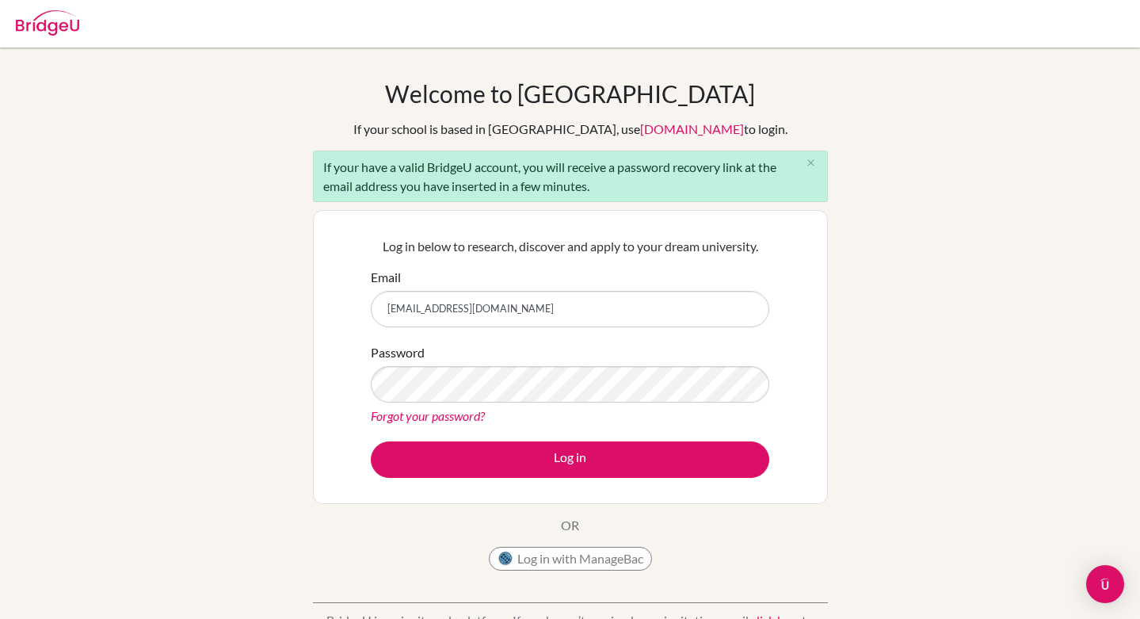 Image resolution: width=1140 pixels, height=619 pixels. I want to click on button: Close, so click(811, 163).